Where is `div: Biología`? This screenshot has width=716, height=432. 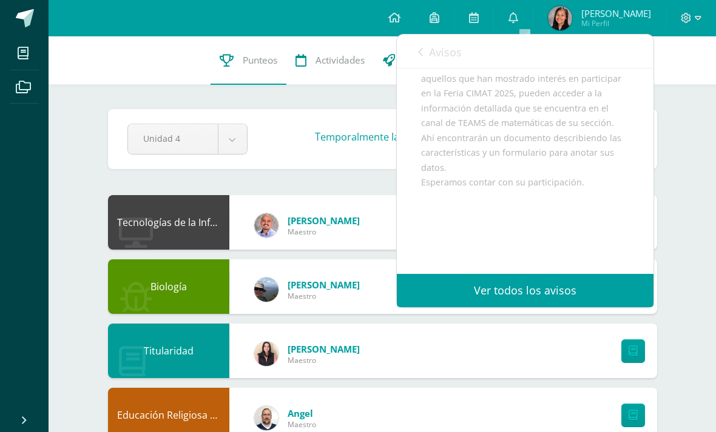 div: Biología is located at coordinates (169, 287).